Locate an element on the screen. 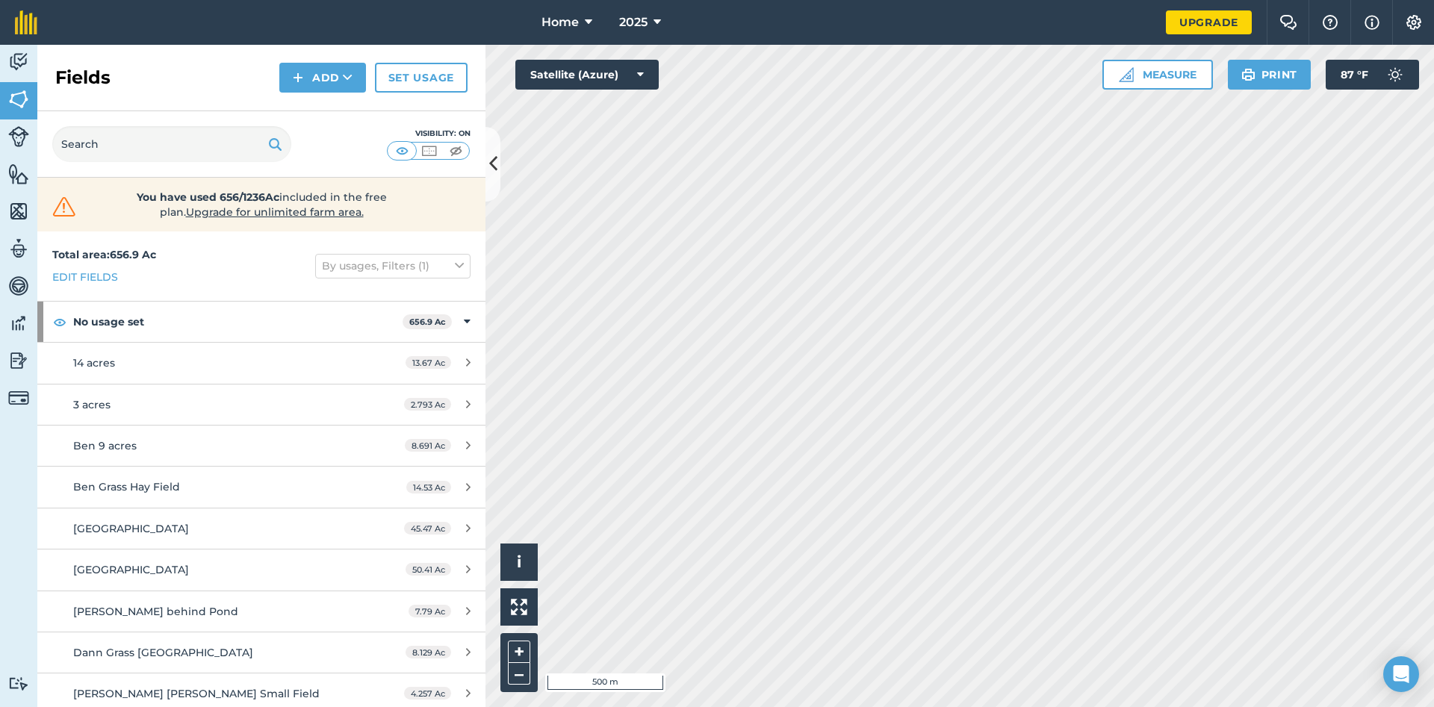 Image resolution: width=1434 pixels, height=707 pixels. strong: 656.9 Ac is located at coordinates (427, 322).